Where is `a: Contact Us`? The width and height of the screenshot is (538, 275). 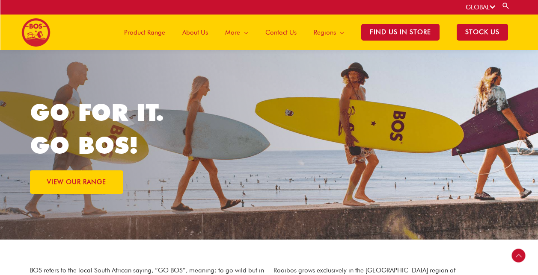 a: Contact Us is located at coordinates (281, 32).